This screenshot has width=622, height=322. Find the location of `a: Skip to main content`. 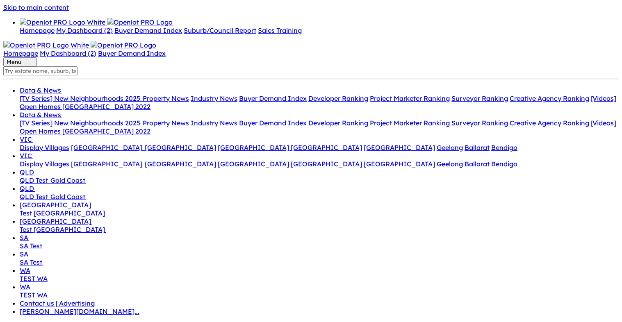

a: Skip to main content is located at coordinates (36, 7).